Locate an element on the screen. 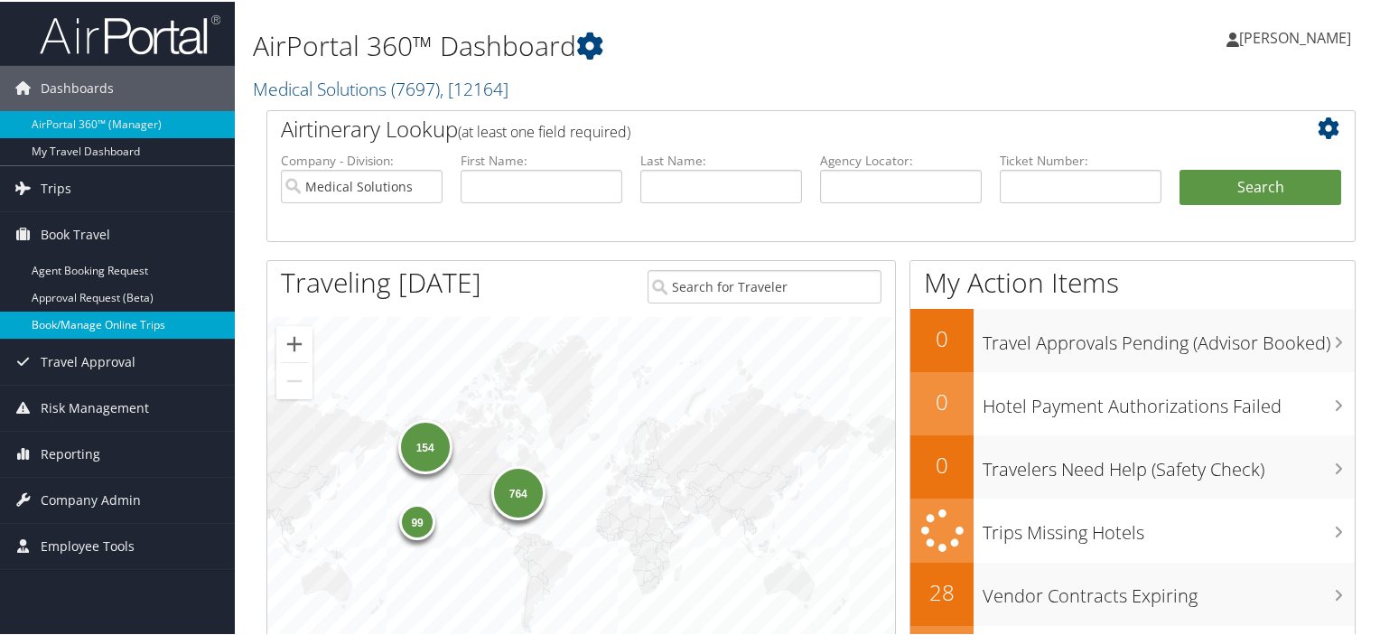 The width and height of the screenshot is (1380, 635). h3: Travel Approvals Pending (Advisor Booked) is located at coordinates (1169, 337).